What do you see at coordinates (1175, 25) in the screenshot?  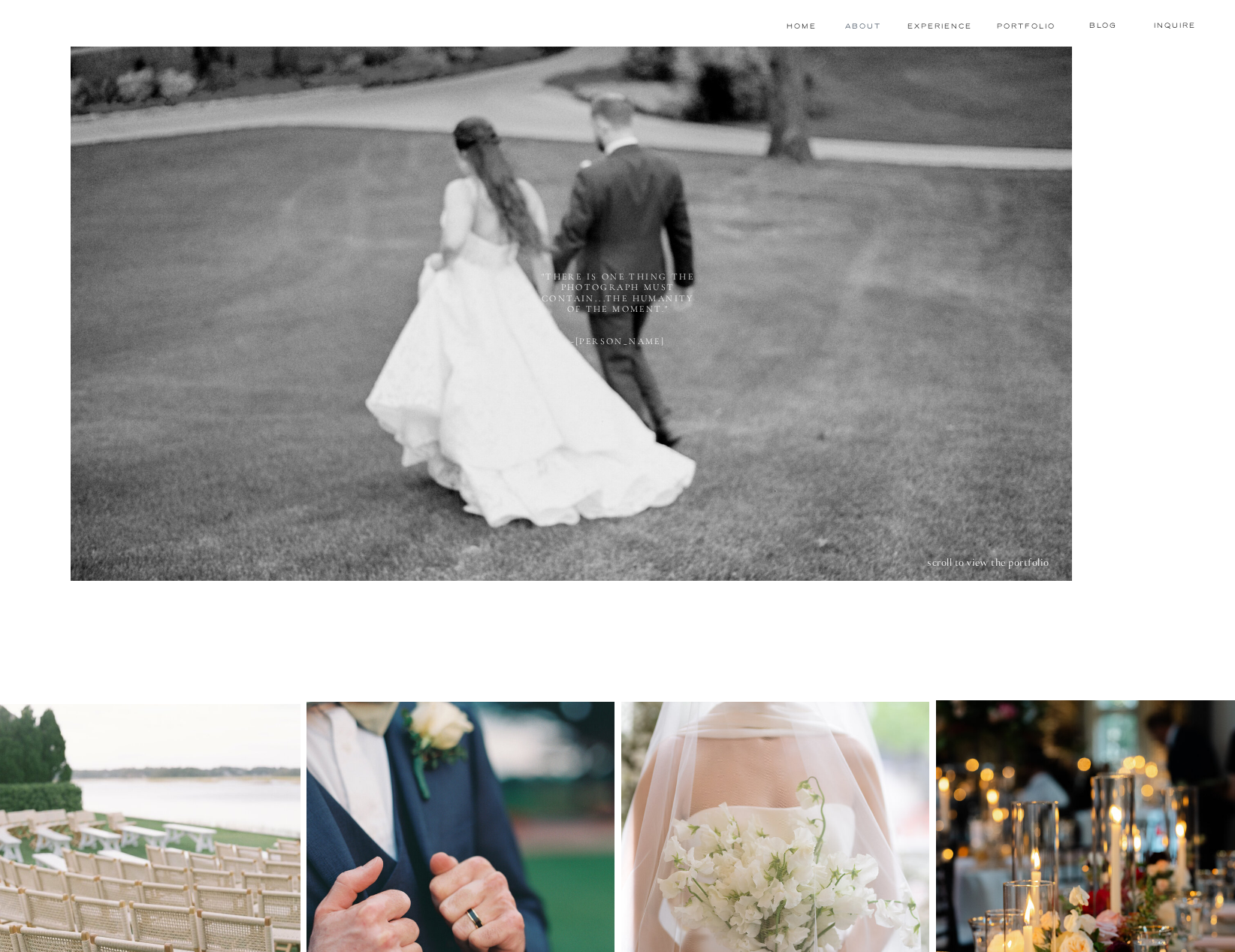 I see `nav: Inquire` at bounding box center [1175, 25].